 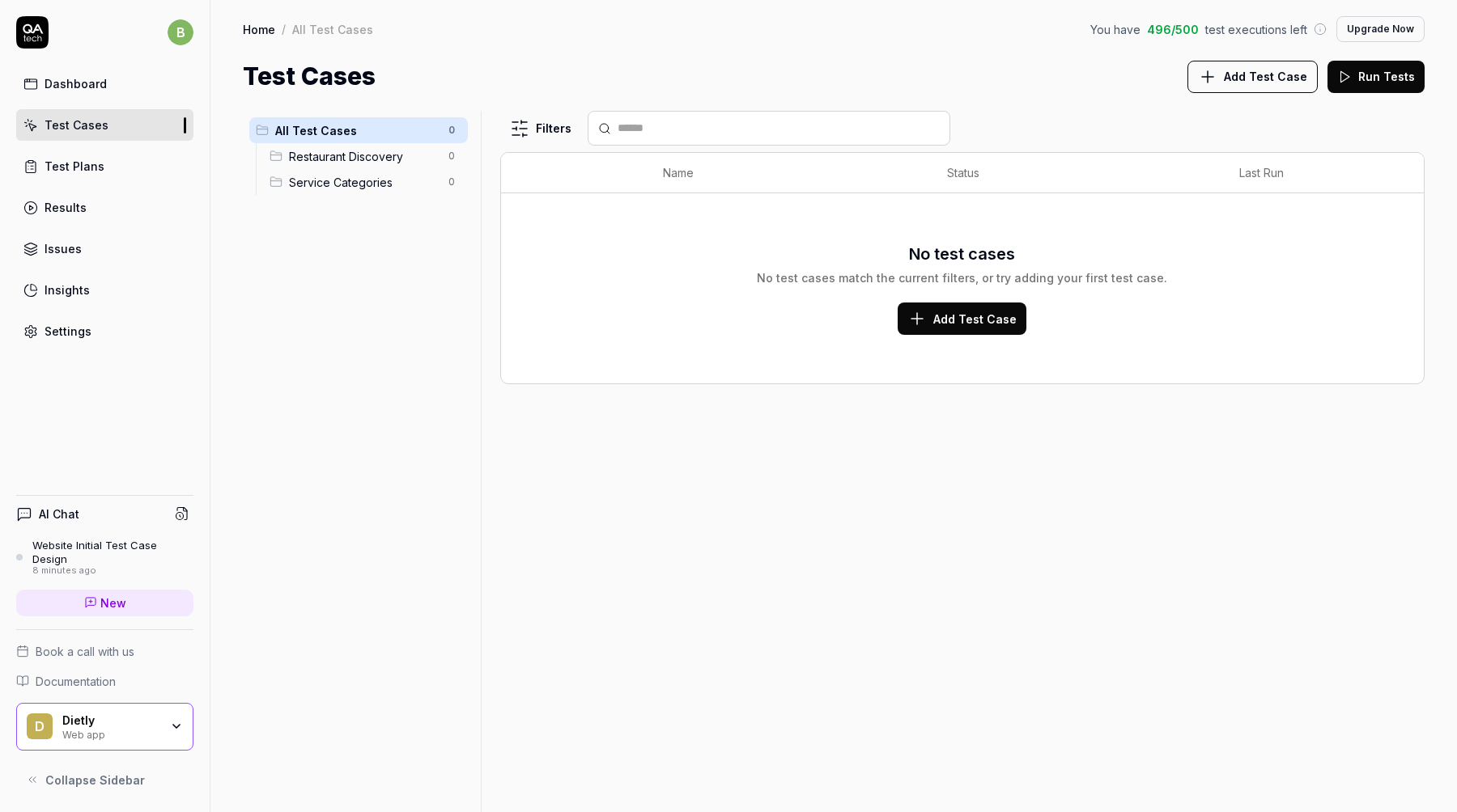 What do you see at coordinates (789, 173) in the screenshot?
I see `th: Name` at bounding box center [789, 173].